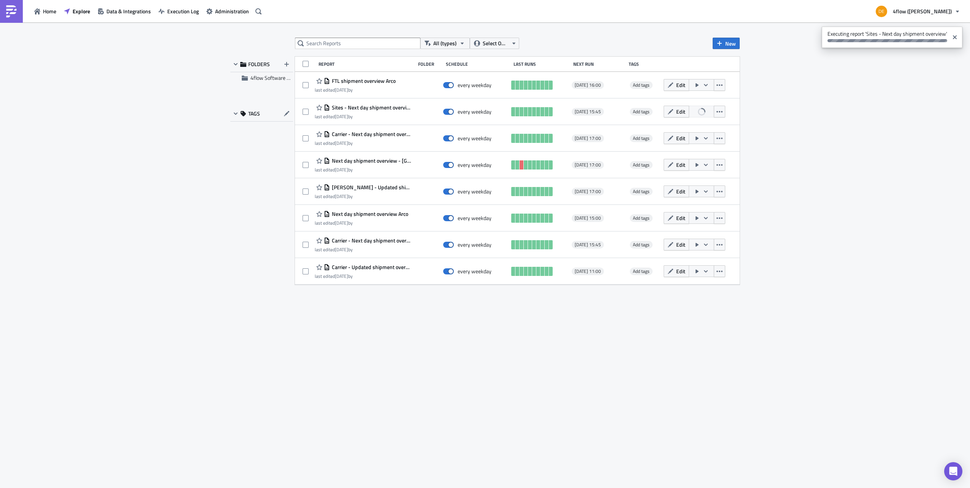  What do you see at coordinates (341, 249) in the screenshot?
I see `time: 2025-05-28T08:28:20Z` at bounding box center [341, 249].